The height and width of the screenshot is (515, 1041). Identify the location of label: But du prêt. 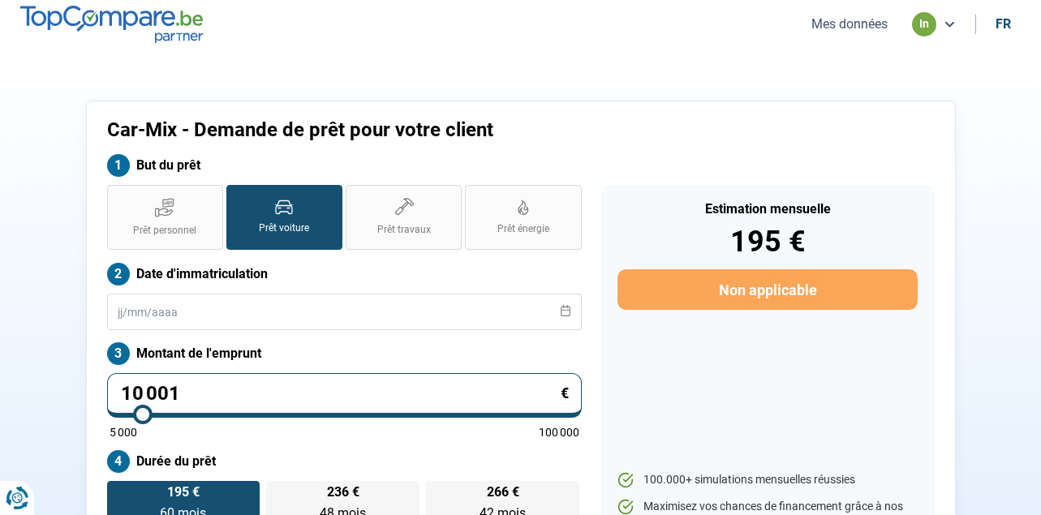
(344, 165).